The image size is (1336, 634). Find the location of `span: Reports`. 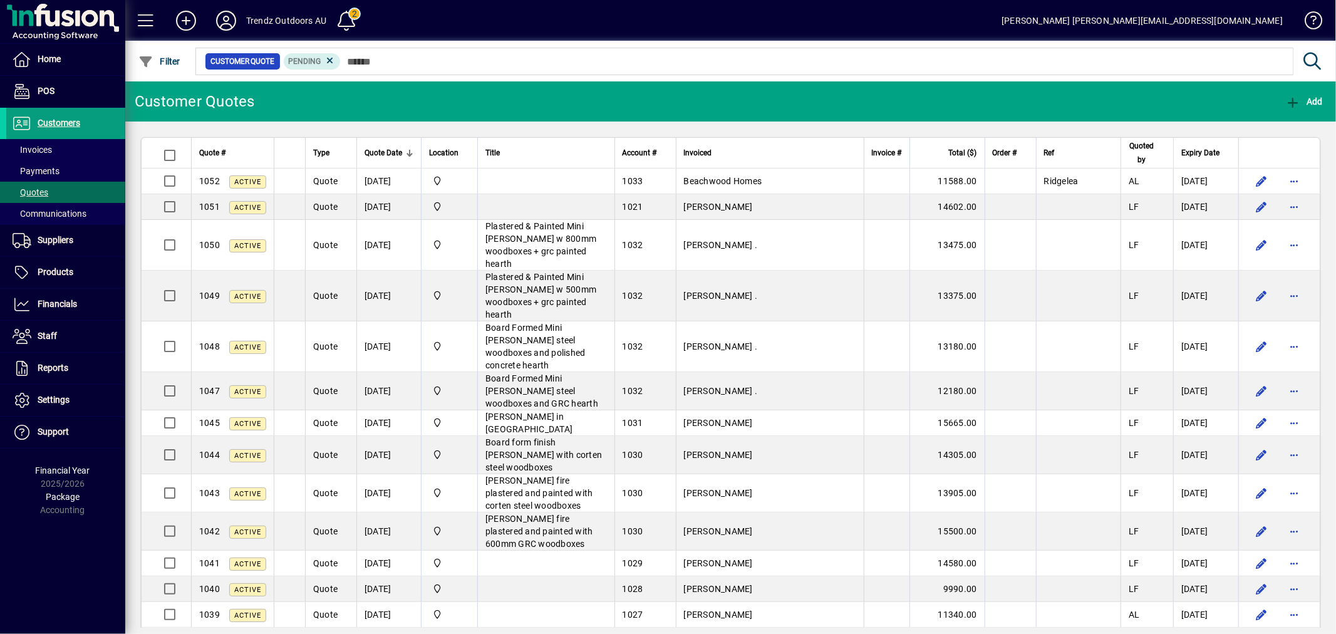

span: Reports is located at coordinates (53, 368).